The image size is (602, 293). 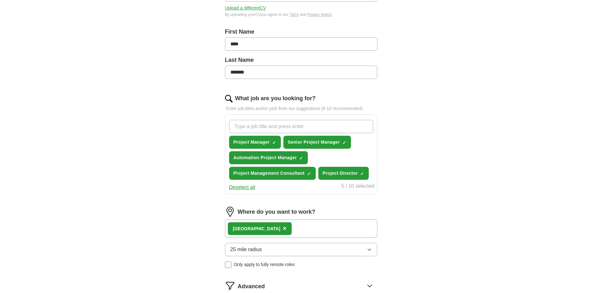 I want to click on button: Automation Project Manager✓, so click(x=268, y=158).